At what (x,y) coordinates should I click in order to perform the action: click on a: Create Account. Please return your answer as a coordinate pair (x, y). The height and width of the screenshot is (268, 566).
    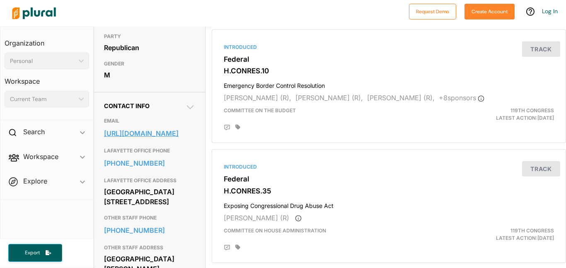
    Looking at the image, I should click on (489, 11).